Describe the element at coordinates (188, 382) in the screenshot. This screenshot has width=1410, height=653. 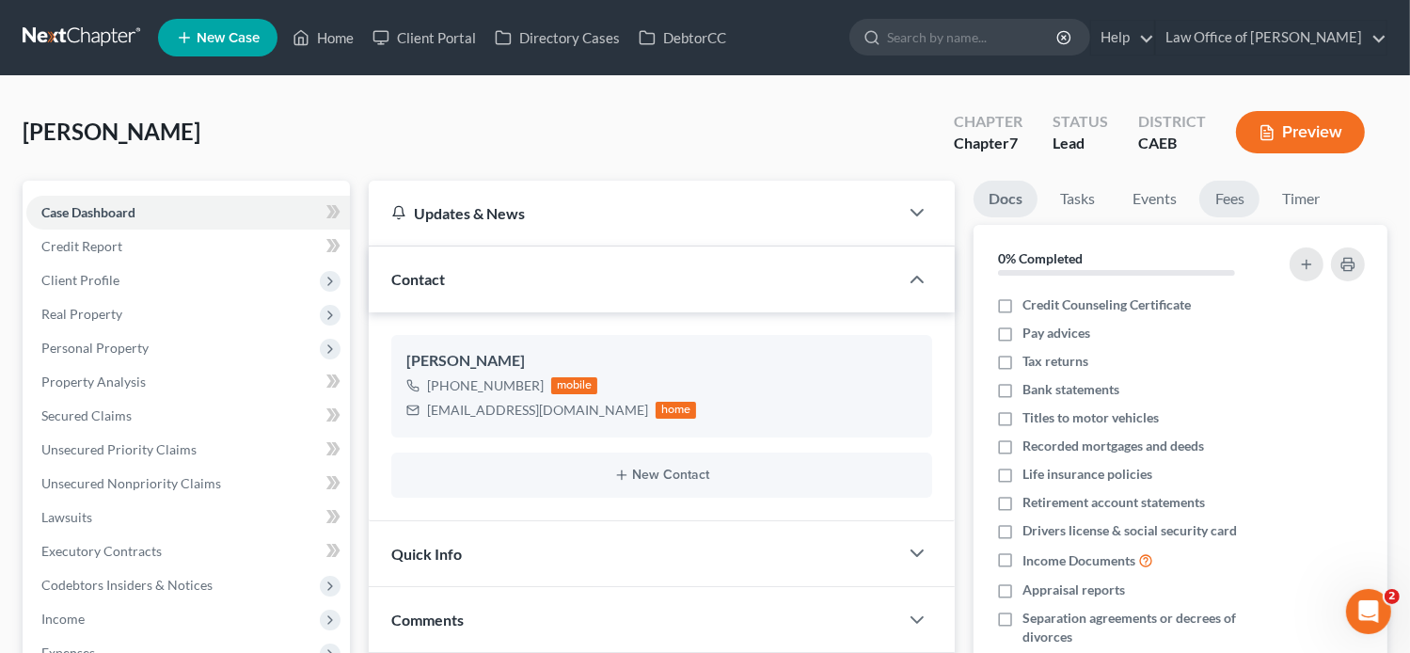
I see `a: Property Analysis` at that location.